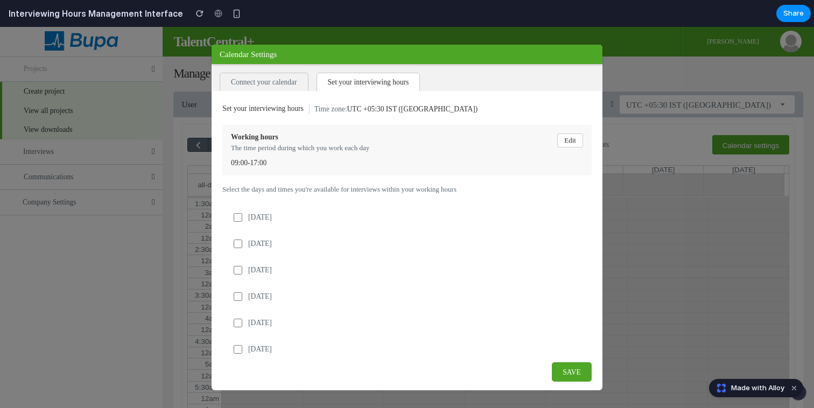  I want to click on div: Select the days and times you're available for interviews within your working hours, so click(407, 163).